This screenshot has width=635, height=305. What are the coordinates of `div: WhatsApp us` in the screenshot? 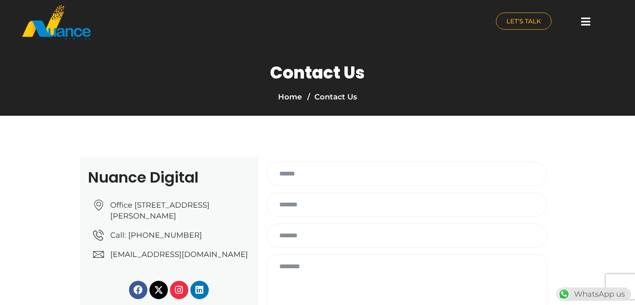 It's located at (594, 294).